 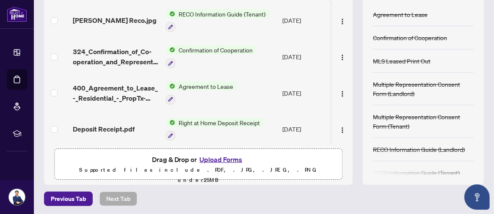 What do you see at coordinates (419, 149) in the screenshot?
I see `div: RECO Information Guide (Landlord)` at bounding box center [419, 149].